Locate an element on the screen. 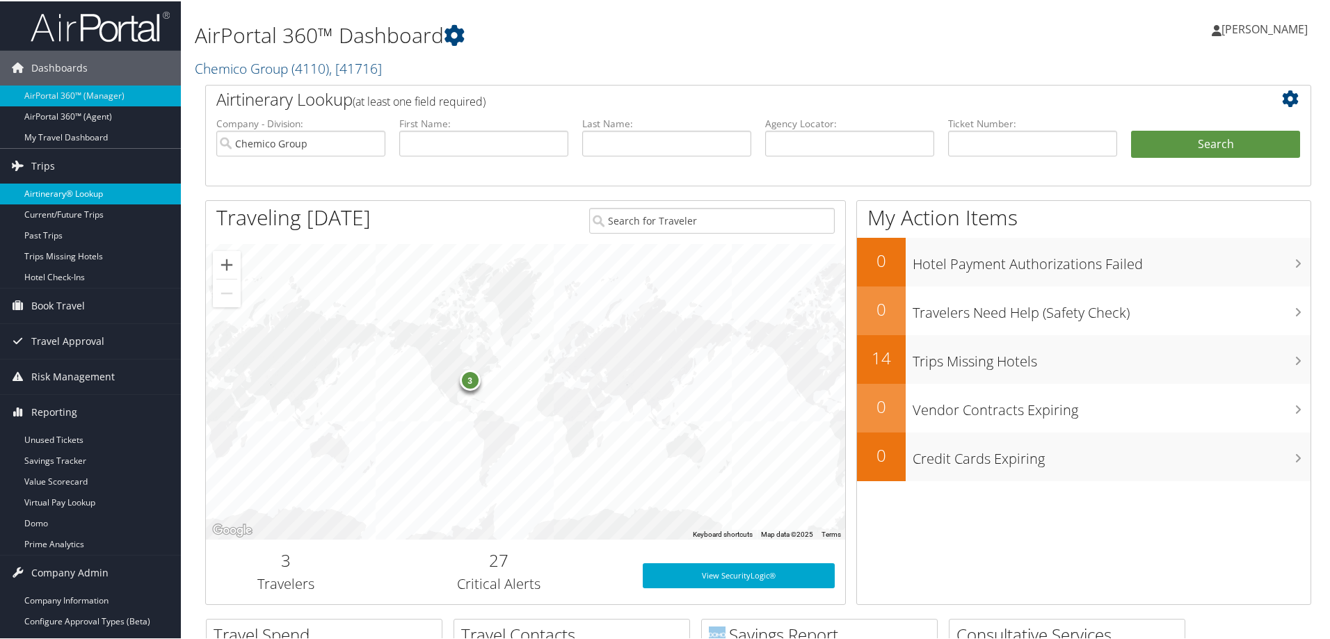 The width and height of the screenshot is (1330, 639). button: Zoom in is located at coordinates (227, 264).